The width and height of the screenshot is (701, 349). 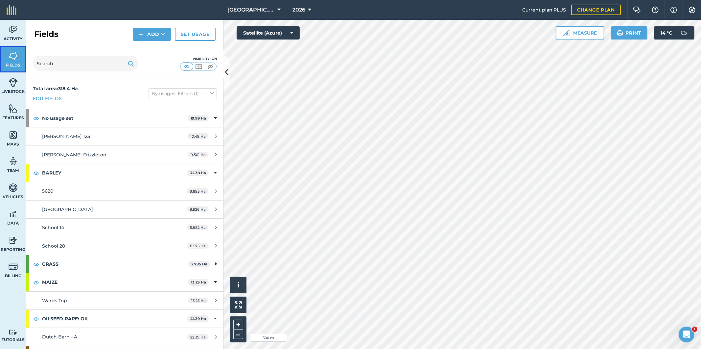 I want to click on img: svg+xml;base64,PHN2ZyB4bWxucz0iaHR0cDovL3d3dy53My5vcmcvMjAwMC9zdmciIHdpZHRoPSIxNCIgaGVpZ2h0PSIyNC..., so click(x=141, y=34).